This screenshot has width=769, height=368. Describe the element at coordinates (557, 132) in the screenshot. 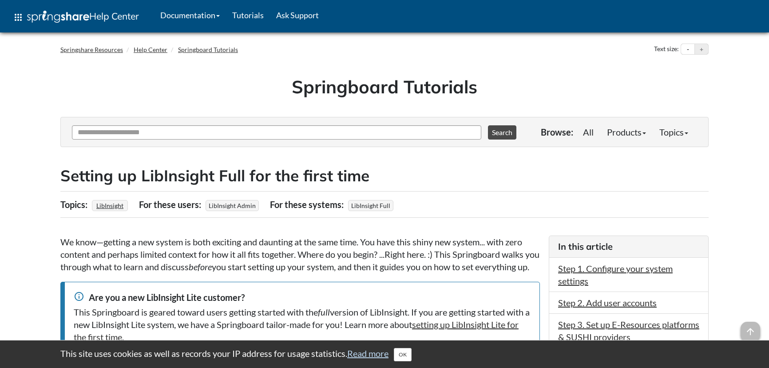

I see `p: Browse:` at that location.